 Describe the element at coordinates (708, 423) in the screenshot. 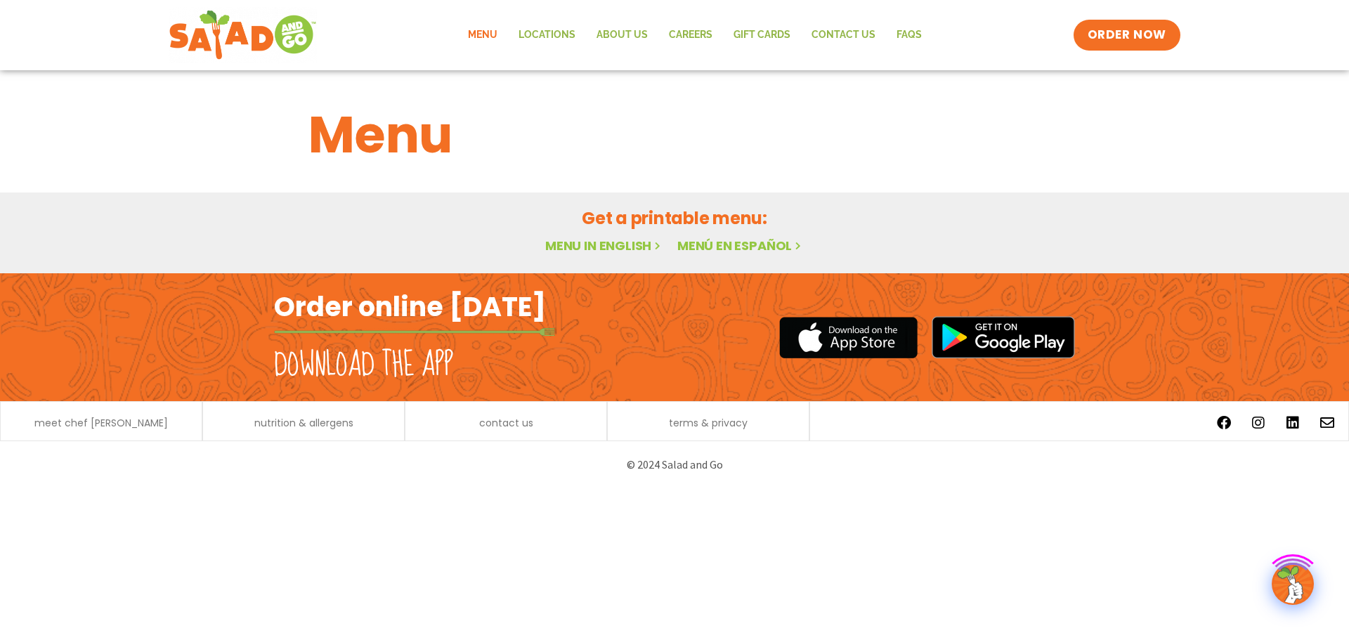

I see `span: terms & privacy` at that location.